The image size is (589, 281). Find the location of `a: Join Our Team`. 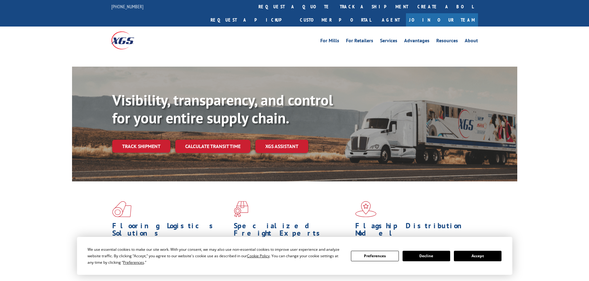

a: Join Our Team is located at coordinates (442, 20).